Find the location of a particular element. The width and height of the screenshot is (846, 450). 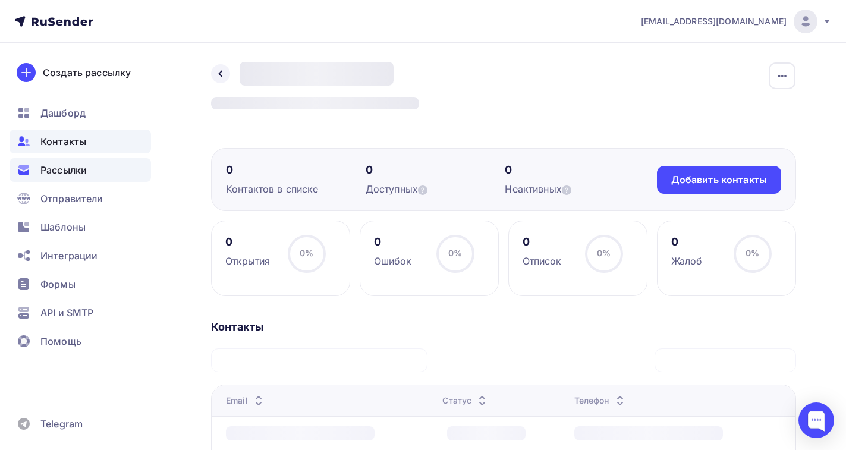

div: Добавить контакты is located at coordinates (719, 179).